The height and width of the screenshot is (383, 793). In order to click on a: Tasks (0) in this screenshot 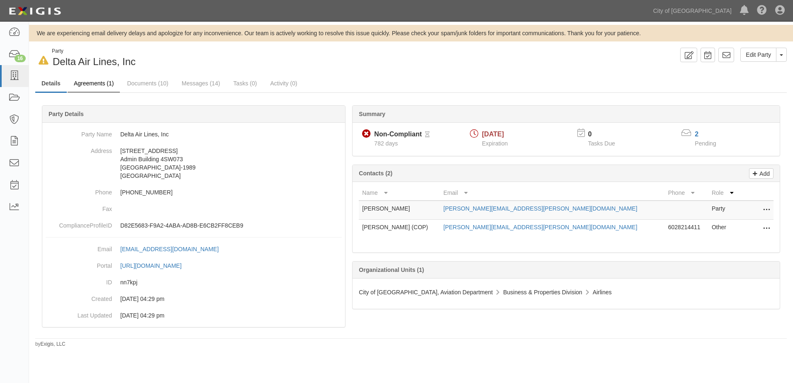, I will do `click(245, 83)`.